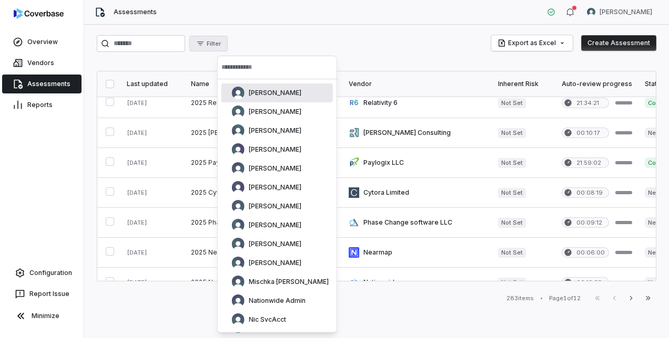  Describe the element at coordinates (42, 63) in the screenshot. I see `a: Vendors` at that location.